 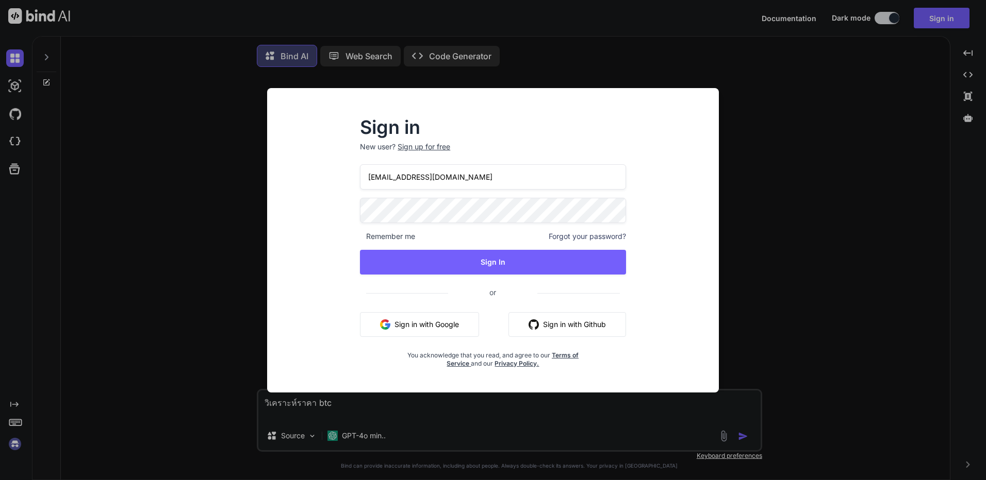 What do you see at coordinates (587, 237) in the screenshot?
I see `span: Forgot your password?` at bounding box center [587, 237].